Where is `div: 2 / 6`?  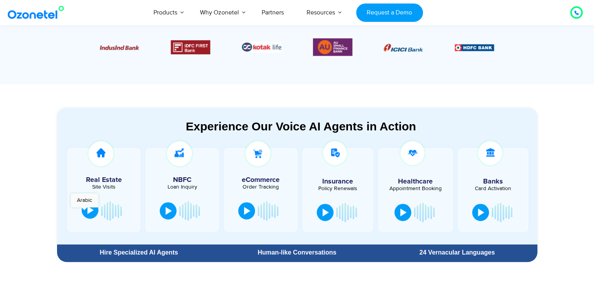
div: 2 / 6 is located at coordinates (475, 47).